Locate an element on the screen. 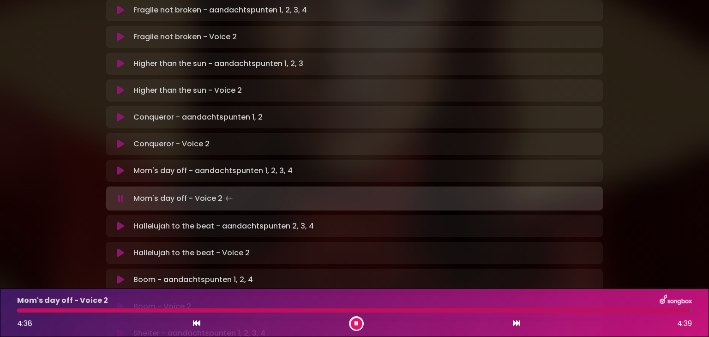  p: Hallelujah to the beat - Voice 2 is located at coordinates (191, 253).